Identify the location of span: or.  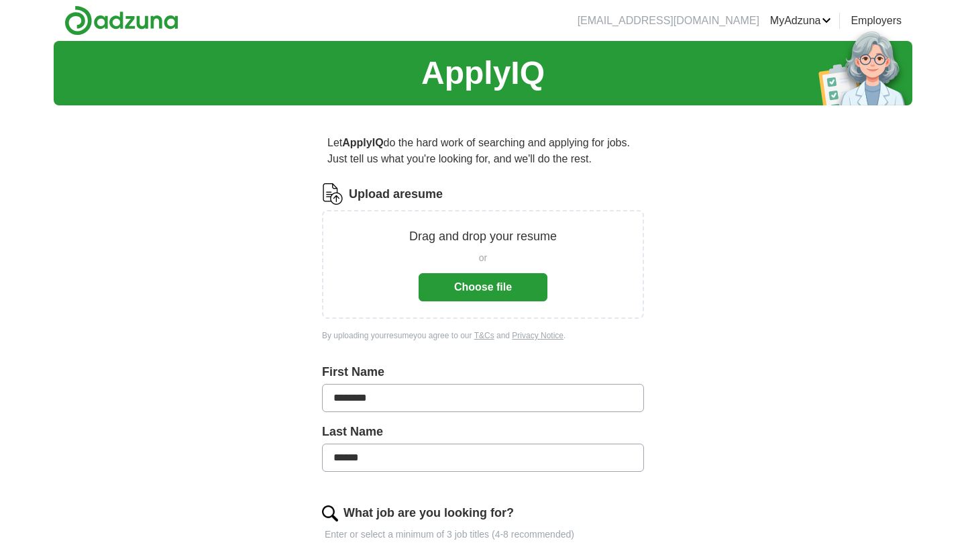
(483, 258).